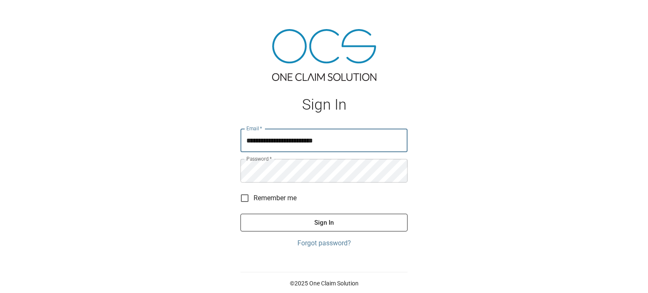 This screenshot has width=648, height=293. I want to click on a: Forgot password?, so click(324, 243).